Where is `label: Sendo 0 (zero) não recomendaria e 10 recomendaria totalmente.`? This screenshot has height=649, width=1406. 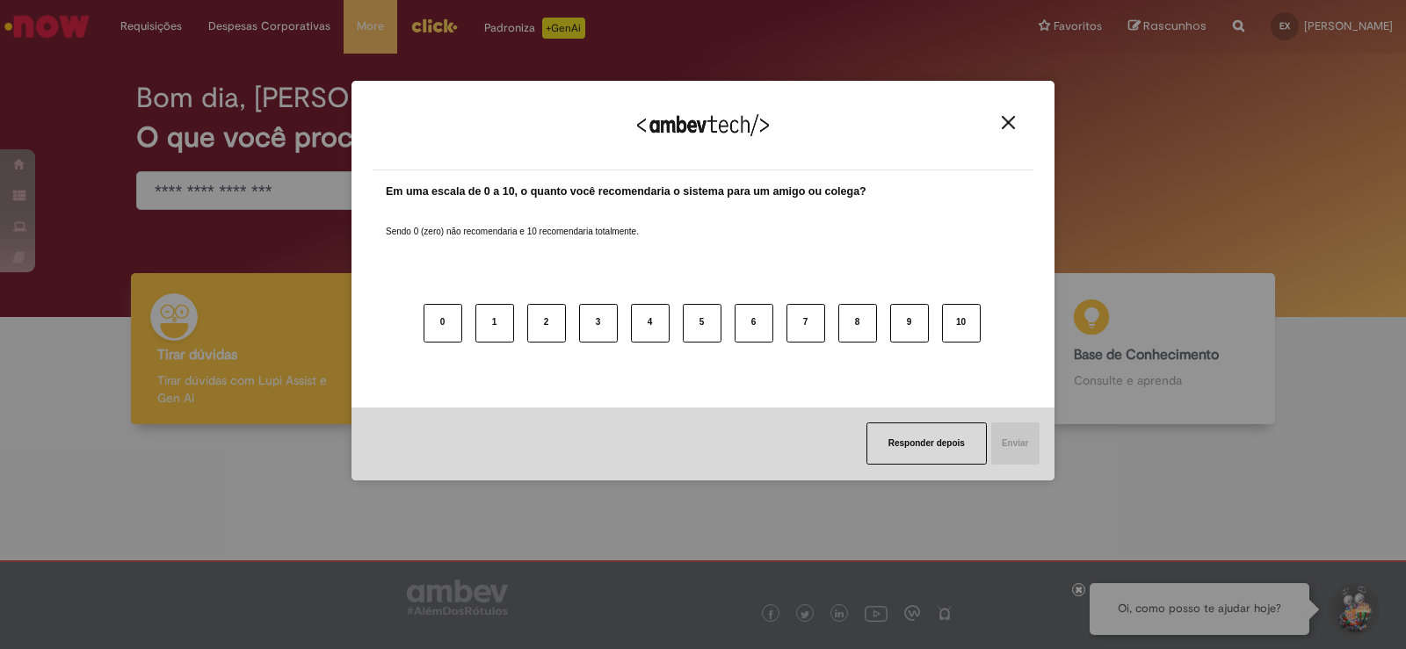
label: Sendo 0 (zero) não recomendaria e 10 recomendaria totalmente. is located at coordinates (512, 221).